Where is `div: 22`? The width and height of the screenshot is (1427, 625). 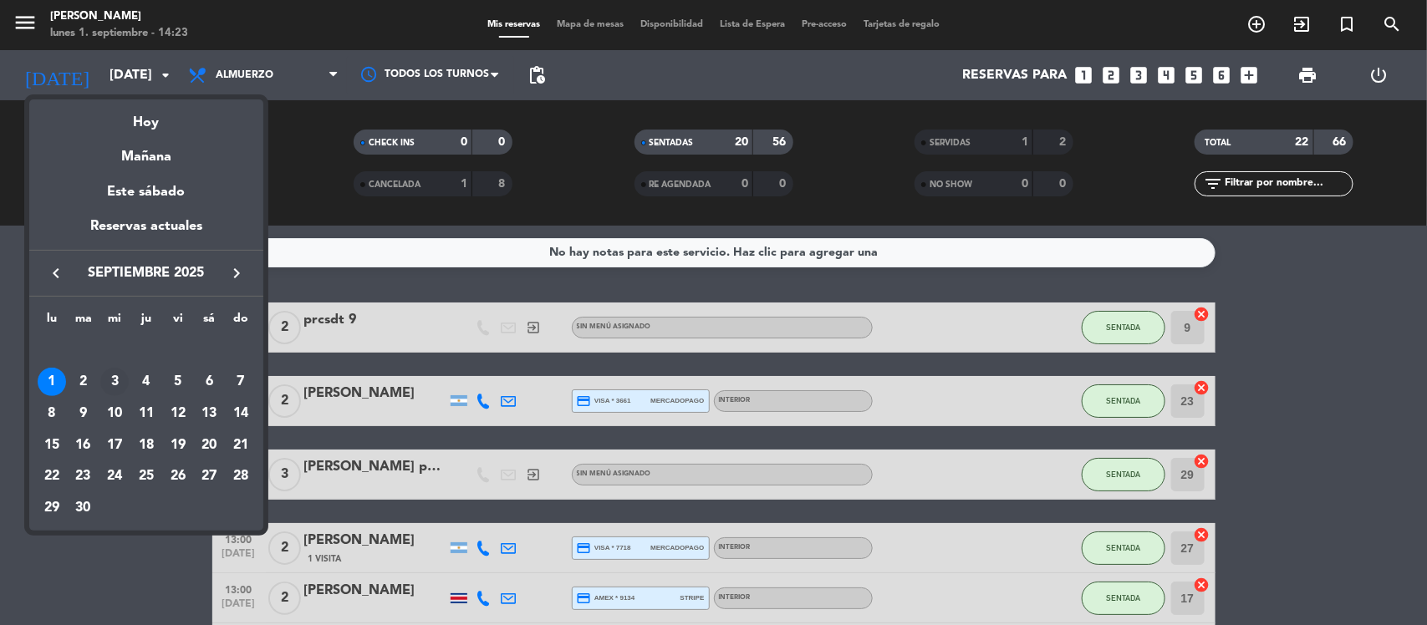
div: 22 is located at coordinates (52, 477).